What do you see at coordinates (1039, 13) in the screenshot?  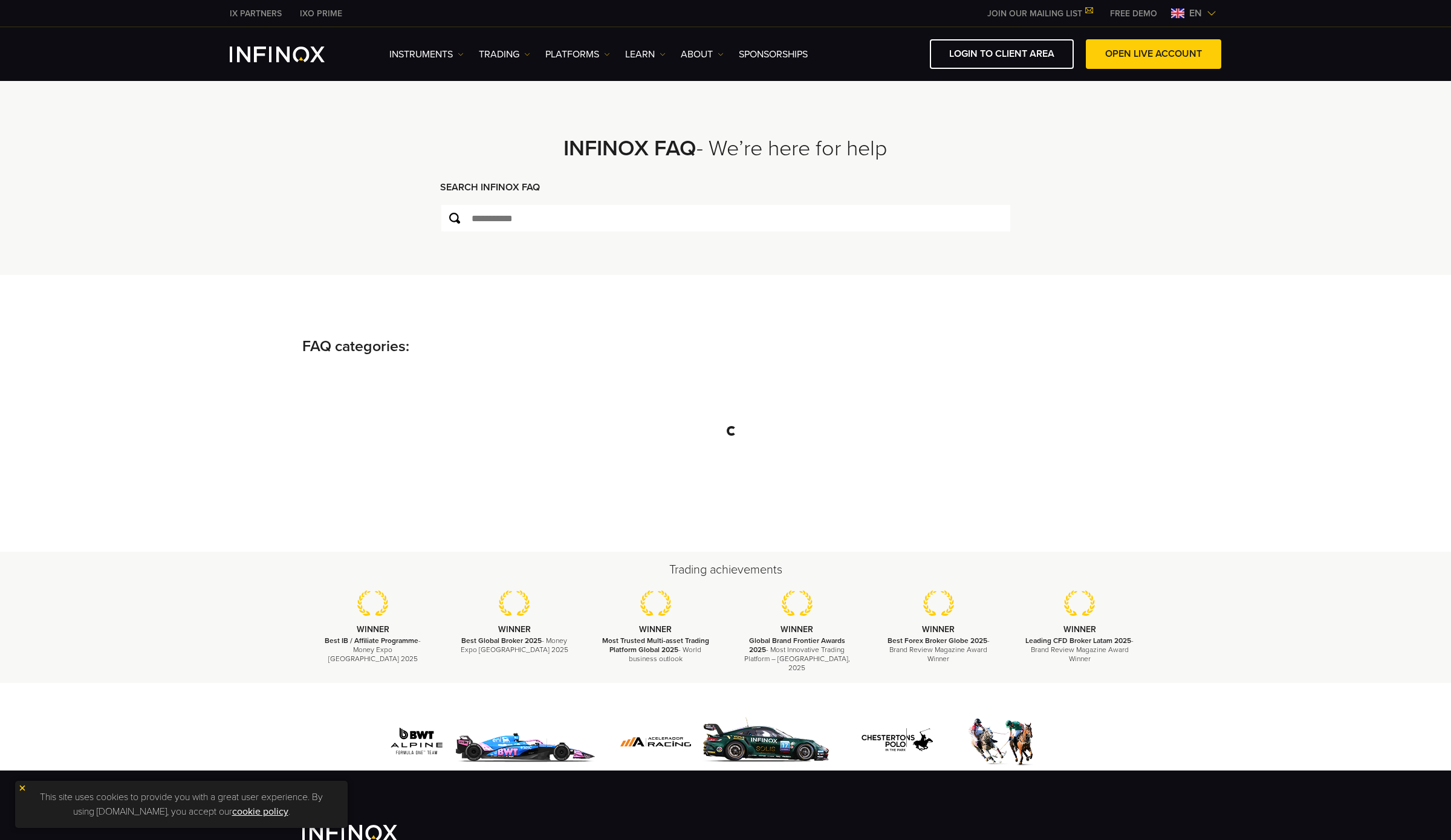 I see `a: JOIN OUR MAILING LIST` at bounding box center [1039, 13].